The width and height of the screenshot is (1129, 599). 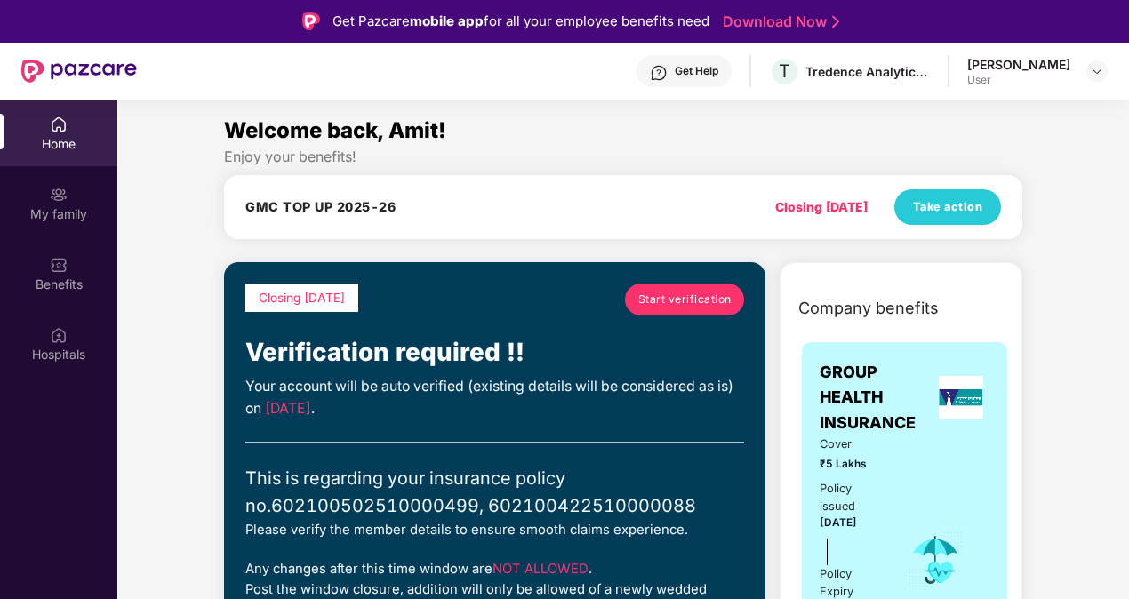 I want to click on span: GROUP HEALTH INSURANCE, so click(x=876, y=397).